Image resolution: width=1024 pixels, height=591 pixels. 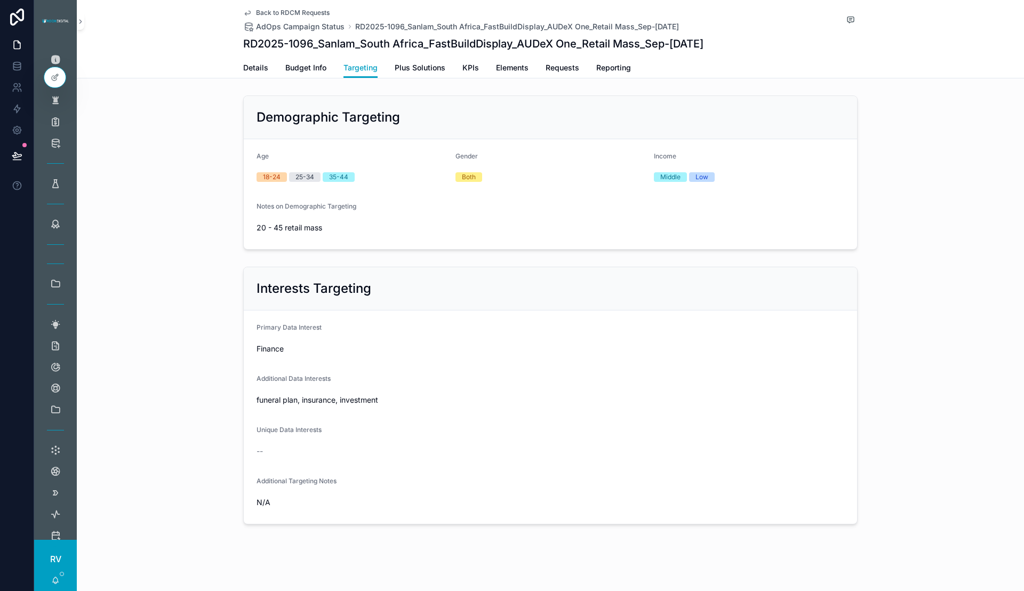 What do you see at coordinates (702, 177) in the screenshot?
I see `div: Low` at bounding box center [702, 177].